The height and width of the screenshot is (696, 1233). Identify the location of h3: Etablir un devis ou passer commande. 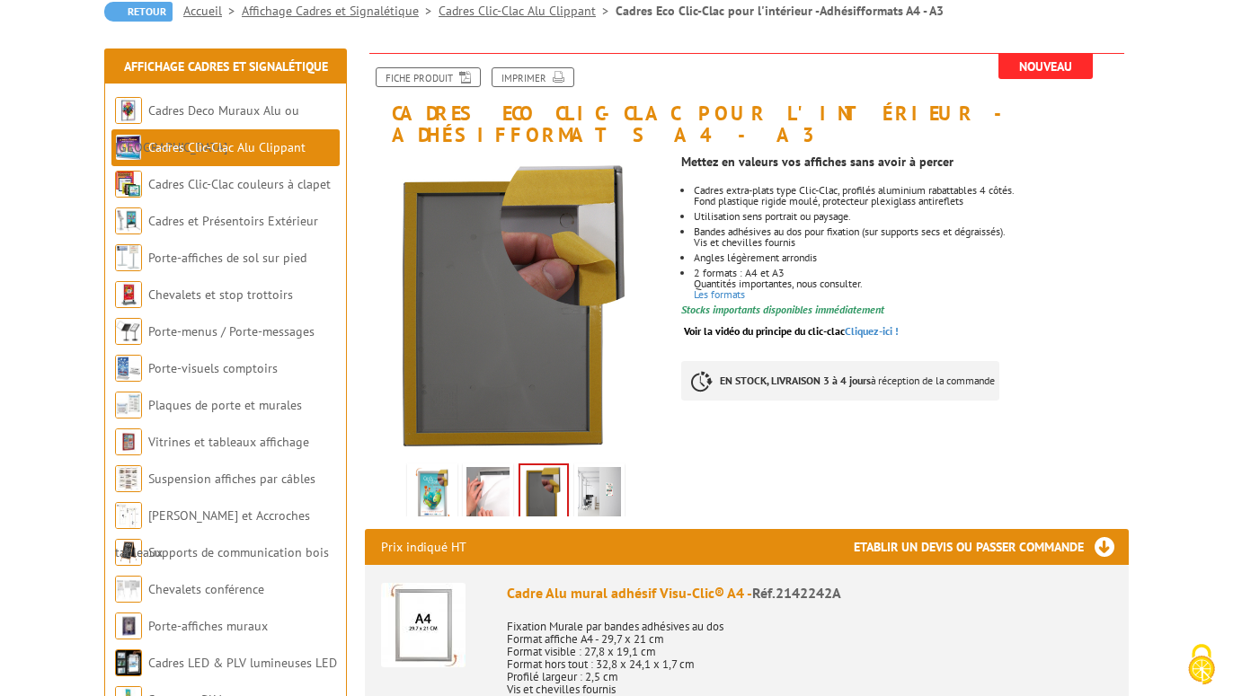
(991, 547).